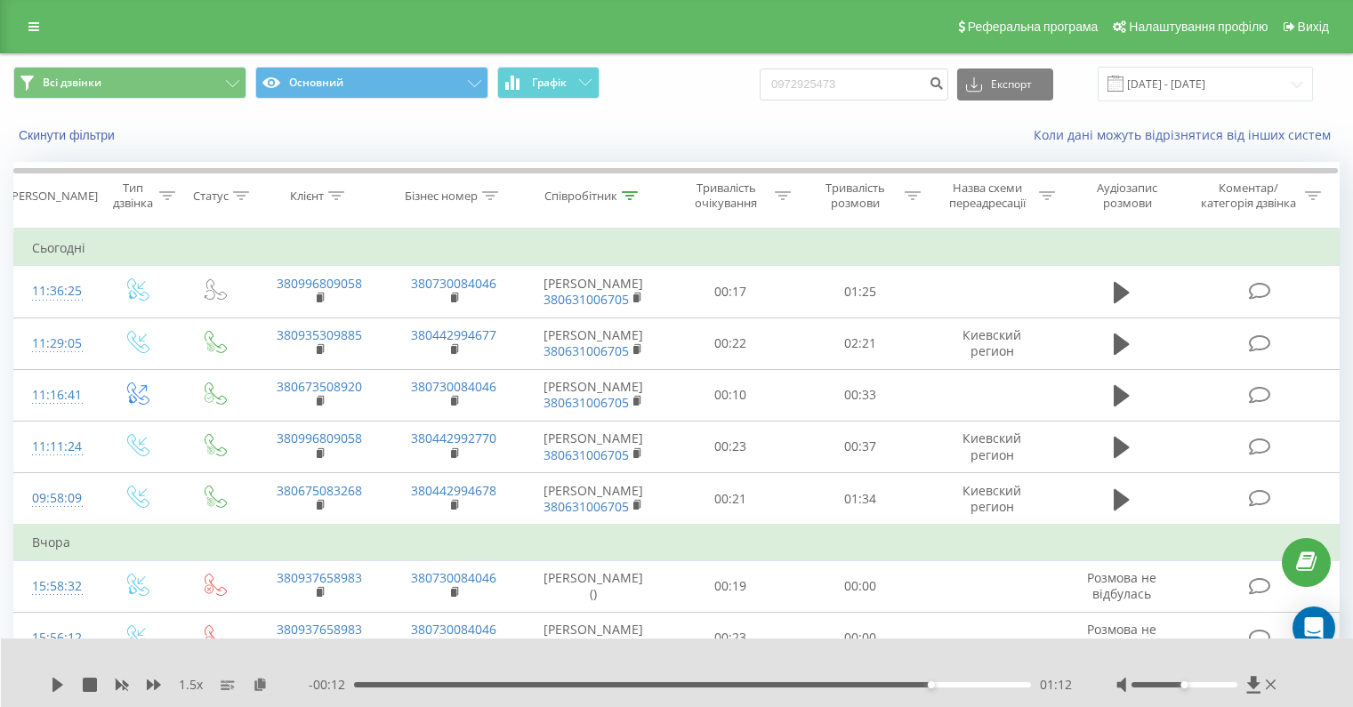  What do you see at coordinates (211, 196) in the screenshot?
I see `div: Статус` at bounding box center [211, 196].